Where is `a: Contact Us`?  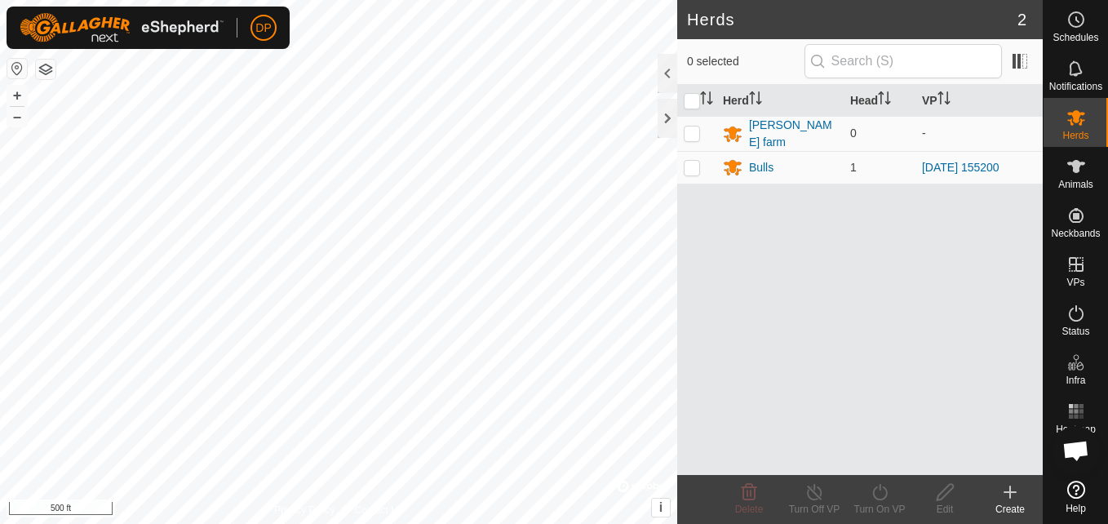
a: Contact Us is located at coordinates (379, 510).